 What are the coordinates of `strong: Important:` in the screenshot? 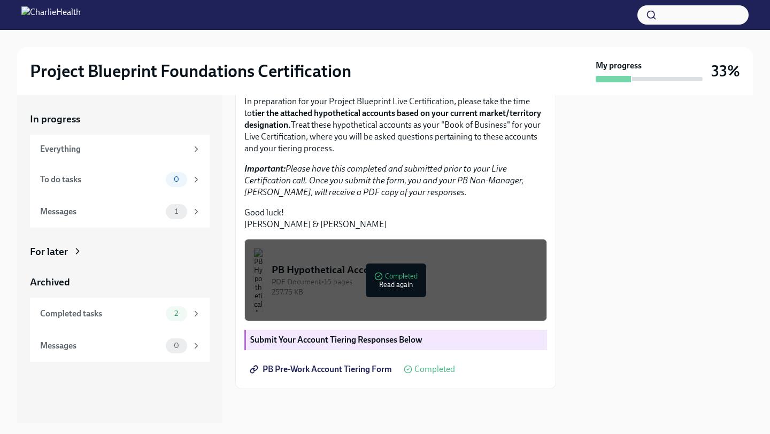 It's located at (265, 169).